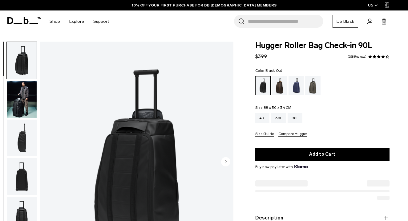 The height and width of the screenshot is (221, 408). I want to click on button: Next slide, so click(226, 162).